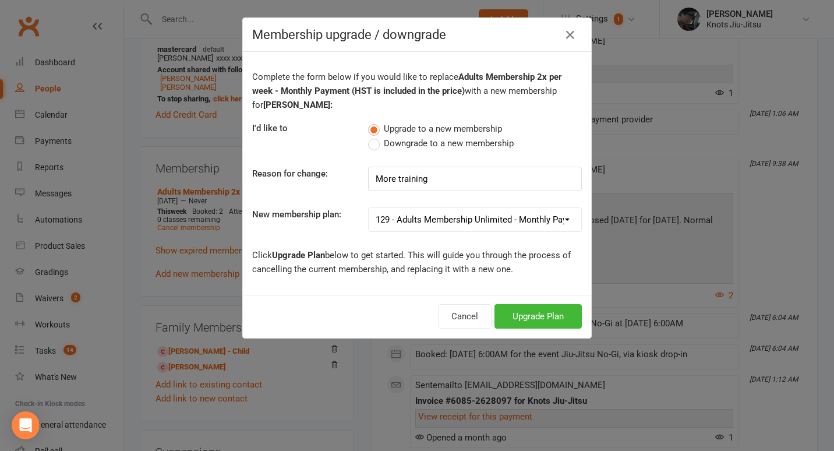  What do you see at coordinates (538, 316) in the screenshot?
I see `button: Upgrade Plan` at bounding box center [538, 316].